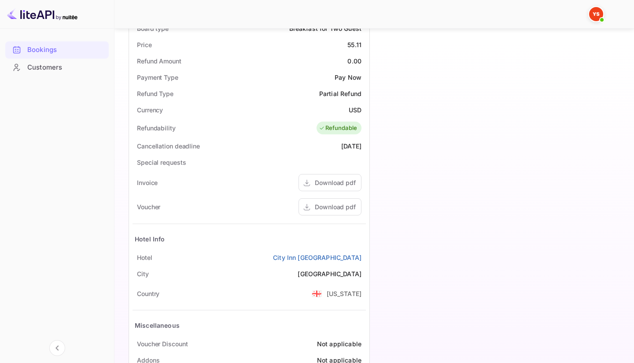 The image size is (634, 363). What do you see at coordinates (596, 14) in the screenshot?
I see `img: Yandex Support` at bounding box center [596, 14].